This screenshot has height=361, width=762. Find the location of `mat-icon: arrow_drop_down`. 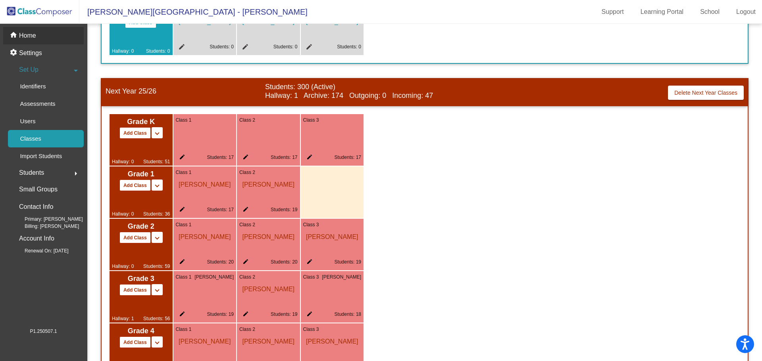

mat-icon: arrow_drop_down is located at coordinates (76, 71).